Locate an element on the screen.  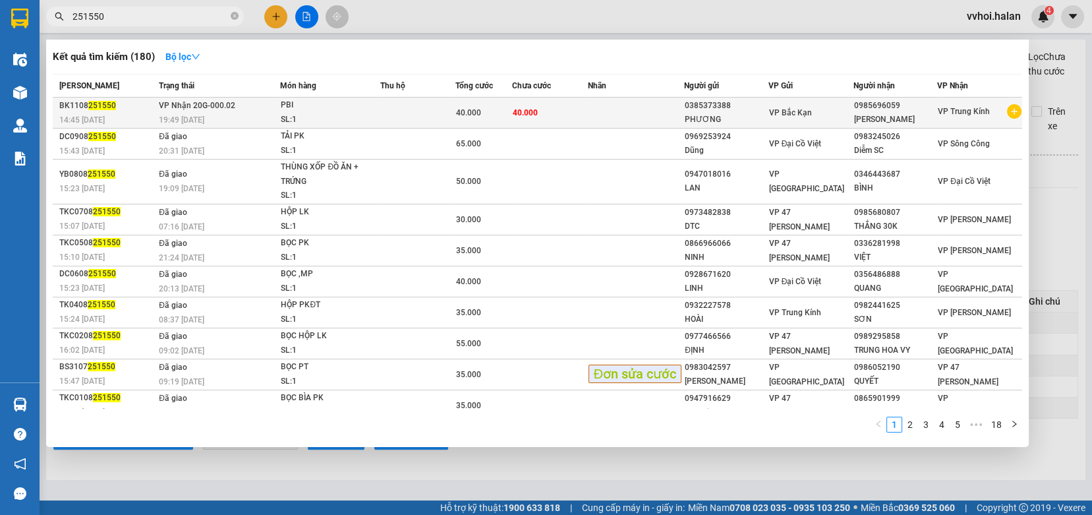
div: THÙNG XỐP ĐỒ ĂN + TRỨNG is located at coordinates (330, 174).